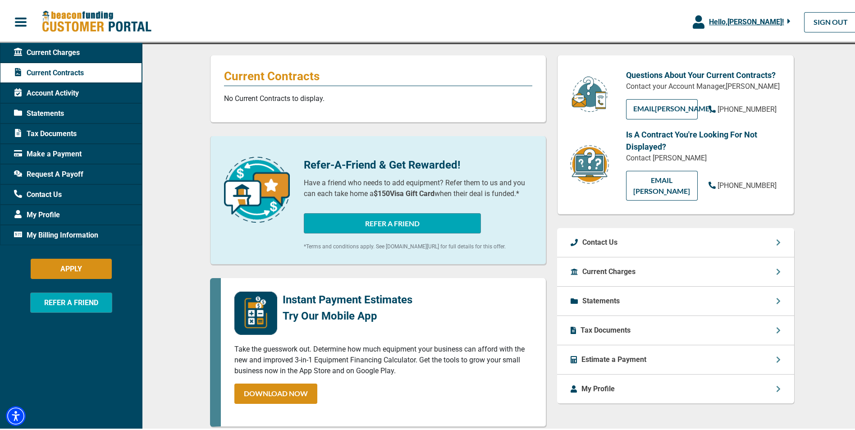 This screenshot has height=430, width=855. What do you see at coordinates (418, 163) in the screenshot?
I see `p: Refer-A-Friend & Get Rewarded!` at bounding box center [418, 163].